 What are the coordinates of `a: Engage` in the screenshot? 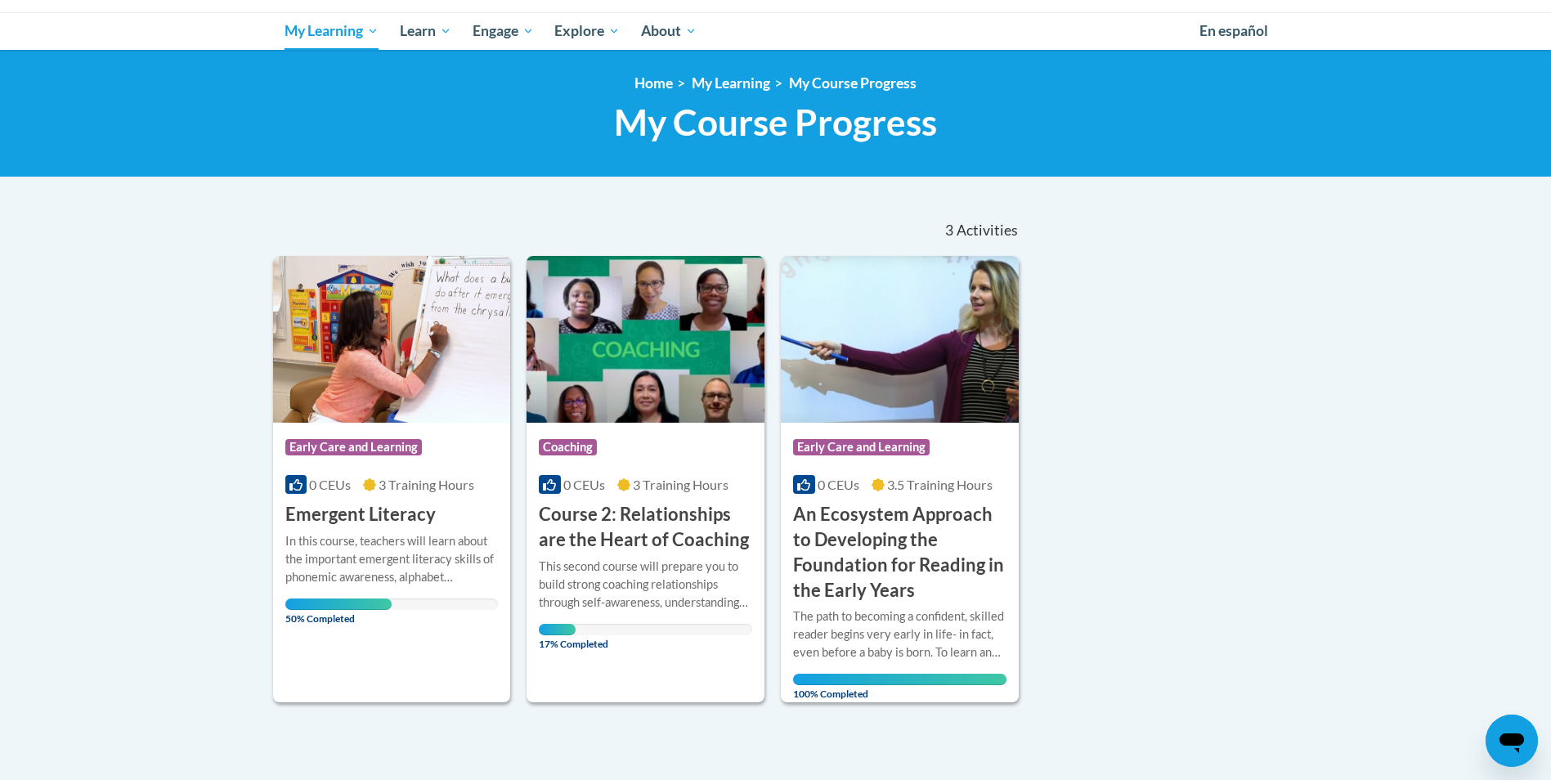 It's located at (503, 31).